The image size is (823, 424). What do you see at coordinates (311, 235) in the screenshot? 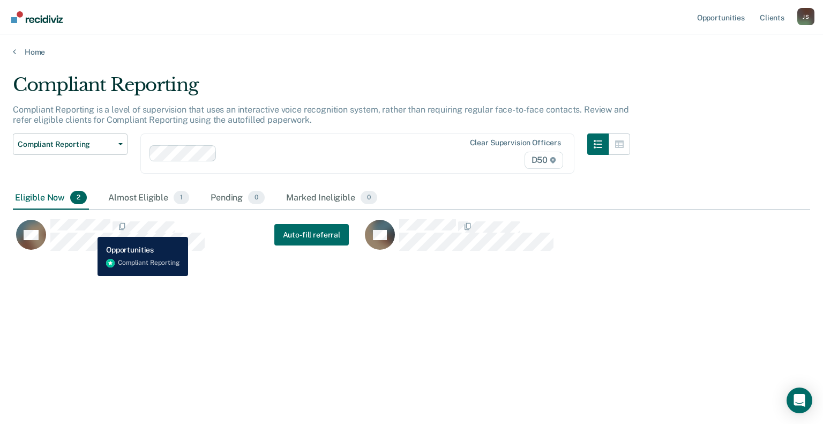
I see `a: Navigate to form link` at bounding box center [311, 235].